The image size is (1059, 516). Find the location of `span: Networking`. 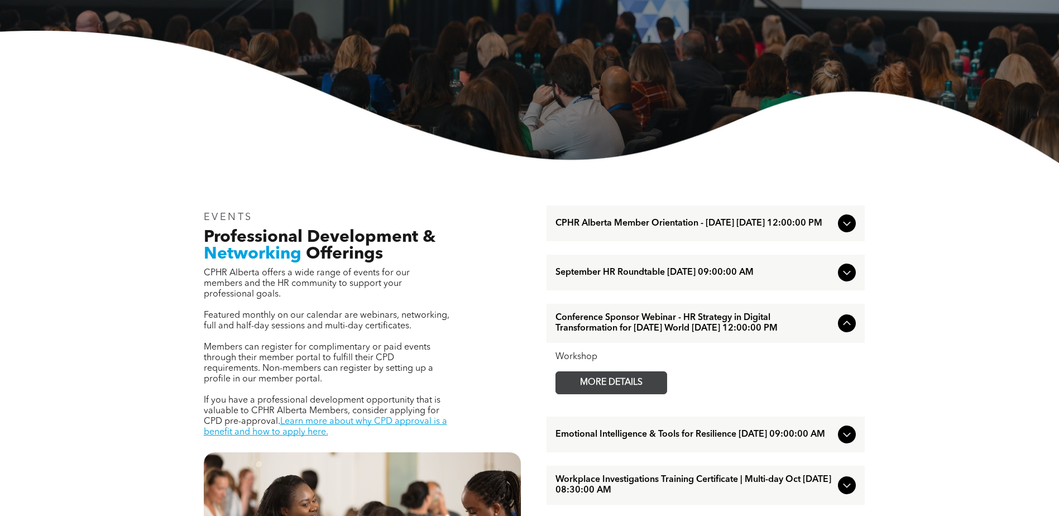

span: Networking is located at coordinates (252, 254).